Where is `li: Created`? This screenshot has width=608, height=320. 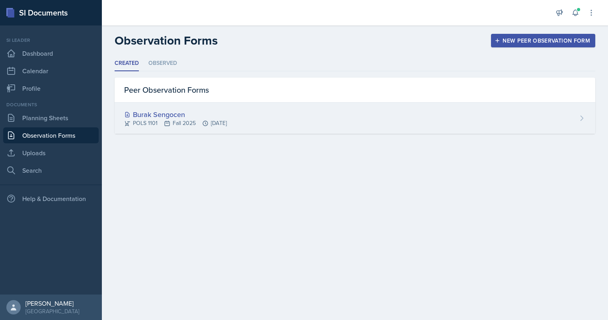
li: Created is located at coordinates (126, 63).